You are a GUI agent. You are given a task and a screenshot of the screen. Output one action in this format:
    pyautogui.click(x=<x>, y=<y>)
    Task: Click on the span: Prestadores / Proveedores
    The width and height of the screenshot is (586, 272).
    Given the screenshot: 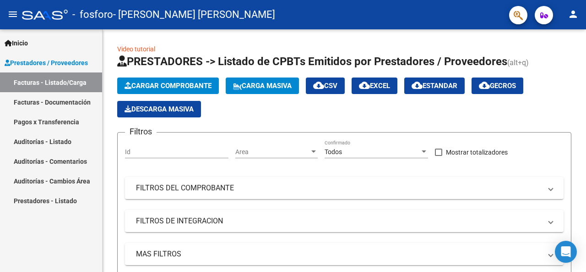 What is the action you would take?
    pyautogui.click(x=46, y=63)
    